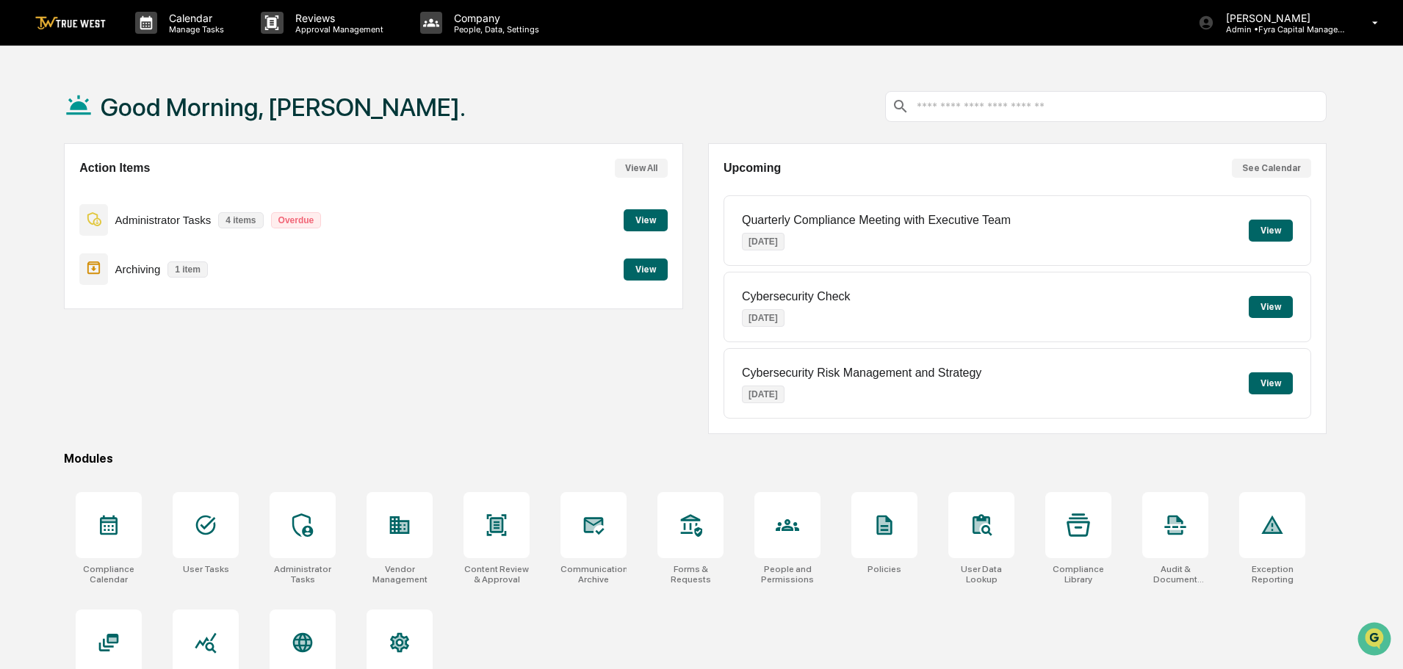 This screenshot has height=669, width=1403. Describe the element at coordinates (61, 336) in the screenshot. I see `span: Data Lookup` at that location.